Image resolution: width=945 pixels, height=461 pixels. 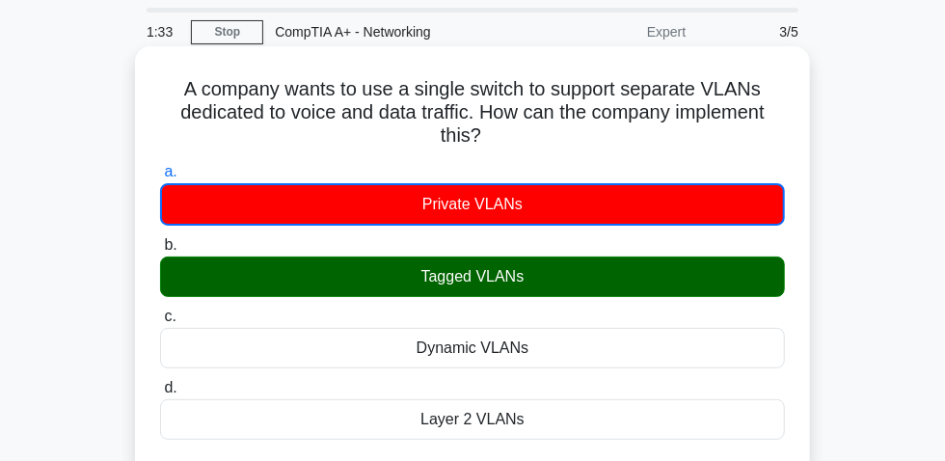 I want to click on div: Tagged VLANs, so click(x=472, y=277).